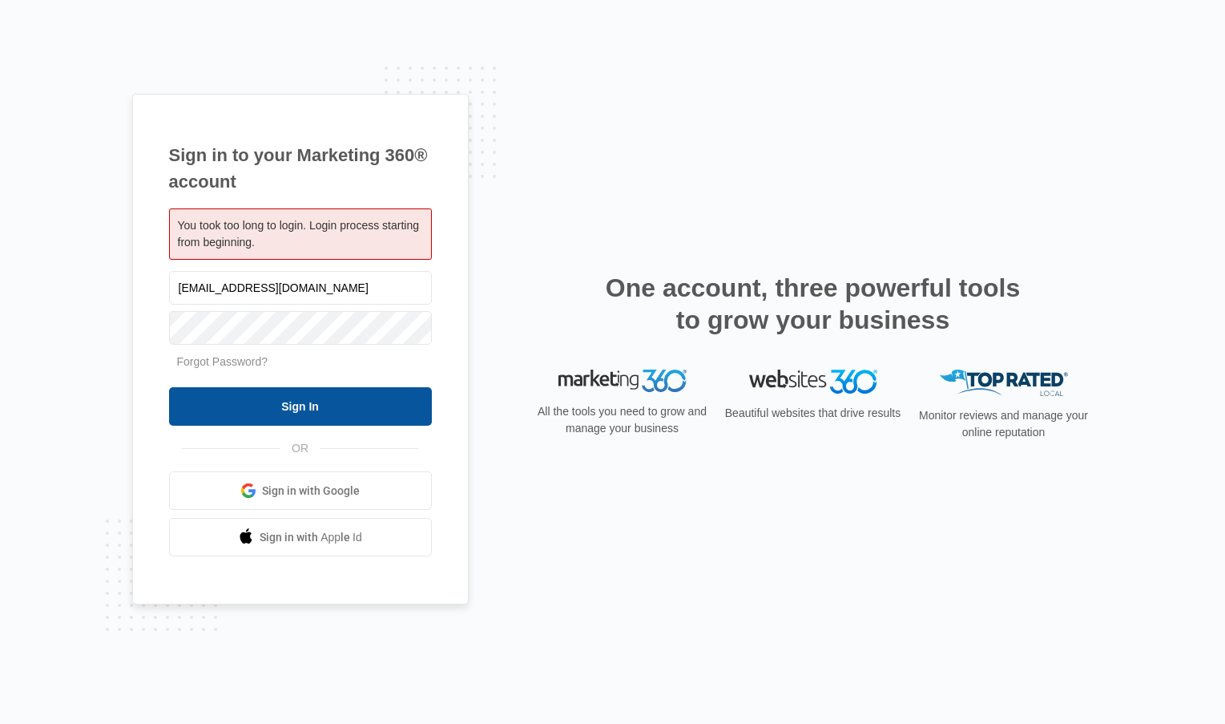  What do you see at coordinates (813, 413) in the screenshot?
I see `p: Beautiful websites that drive results` at bounding box center [813, 413].